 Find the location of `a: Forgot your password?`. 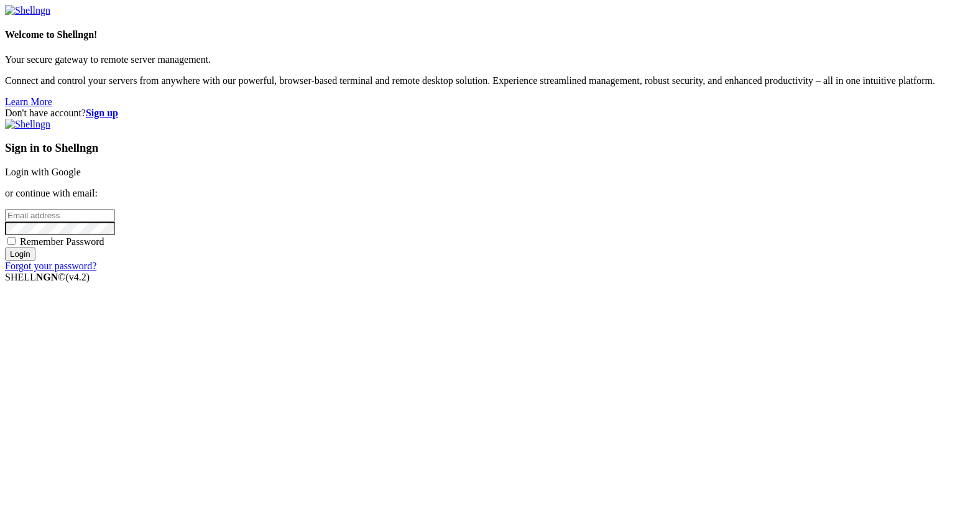

a: Forgot your password? is located at coordinates (50, 265).